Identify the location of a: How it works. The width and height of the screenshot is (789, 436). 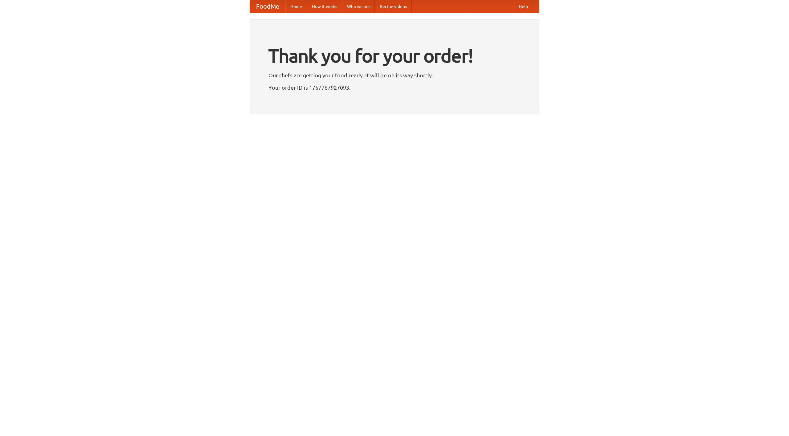
(325, 6).